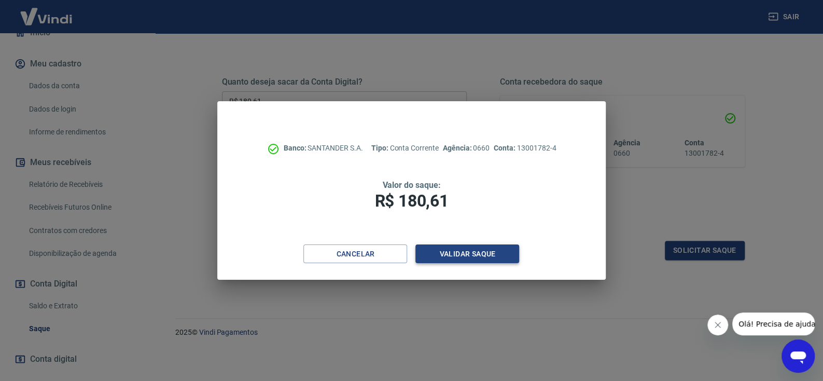 The height and width of the screenshot is (381, 823). I want to click on p: Conta Corrente, so click(405, 148).